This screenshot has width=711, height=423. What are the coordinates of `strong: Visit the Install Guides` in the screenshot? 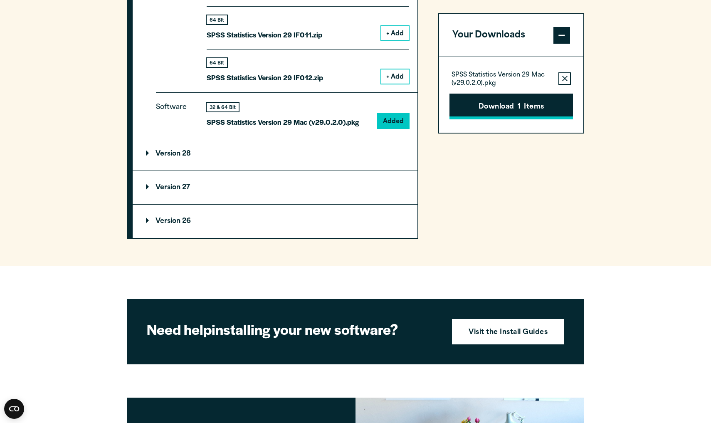 It's located at (508, 333).